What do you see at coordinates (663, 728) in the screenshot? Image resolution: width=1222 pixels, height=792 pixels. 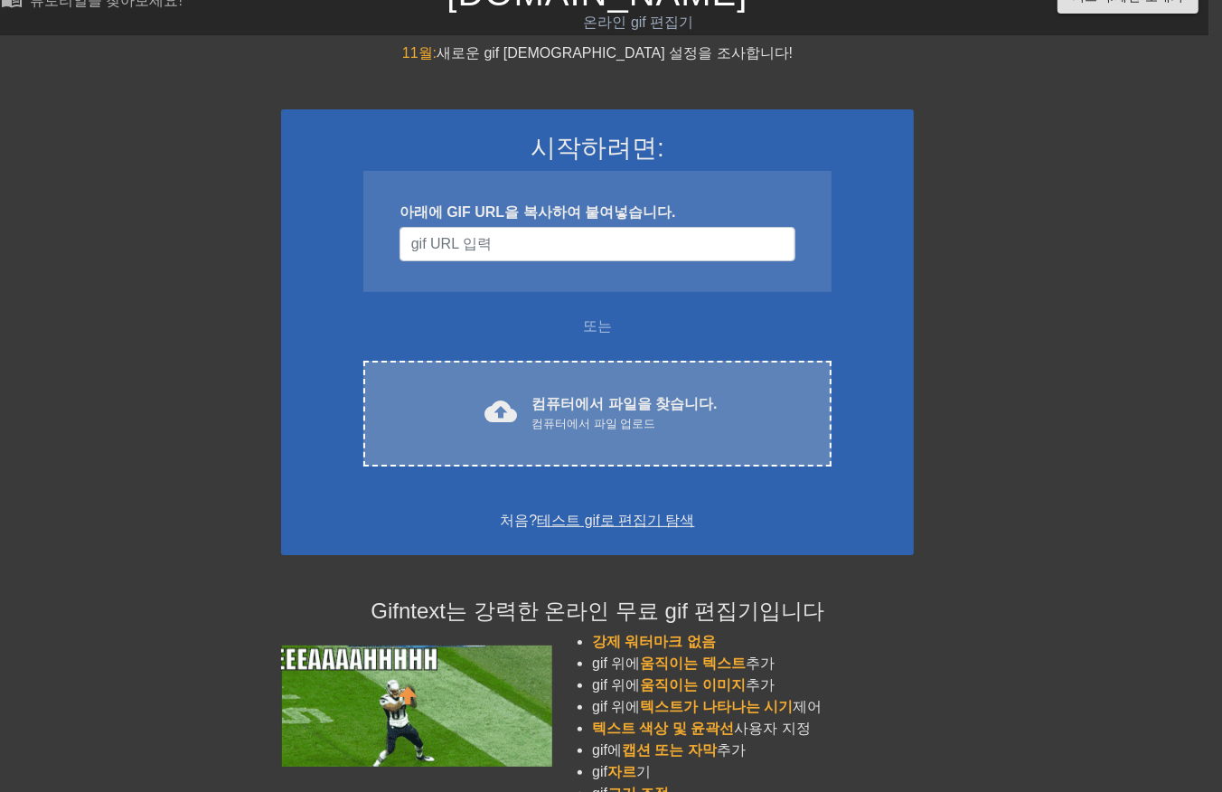 I see `span: 텍스트 색상 및 윤곽선` at bounding box center [663, 728].